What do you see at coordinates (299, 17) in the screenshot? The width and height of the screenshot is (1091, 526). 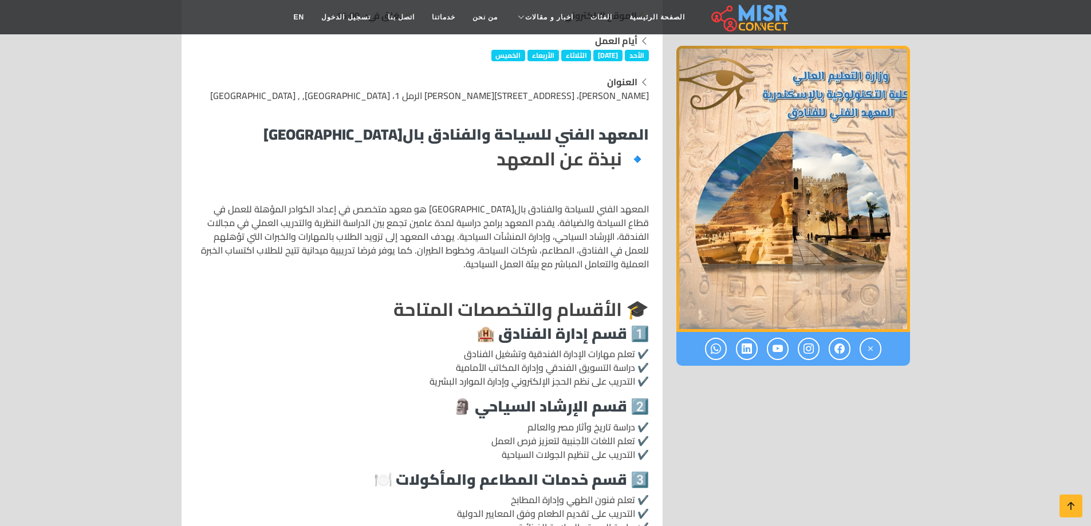 I see `a: EN` at bounding box center [299, 17].